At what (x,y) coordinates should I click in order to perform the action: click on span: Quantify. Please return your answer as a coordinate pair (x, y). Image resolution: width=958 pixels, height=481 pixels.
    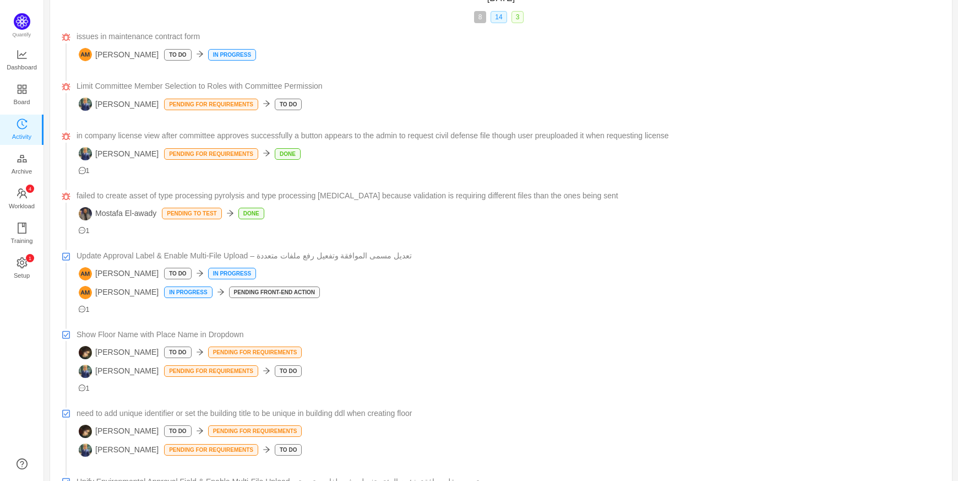
    Looking at the image, I should click on (22, 35).